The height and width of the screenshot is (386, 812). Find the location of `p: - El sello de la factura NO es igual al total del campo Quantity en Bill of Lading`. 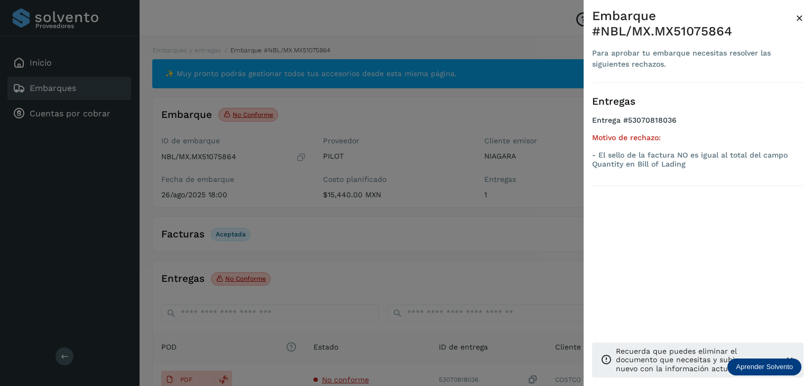

p: - El sello de la factura NO es igual al total del campo Quantity en Bill of Lading is located at coordinates (698, 160).